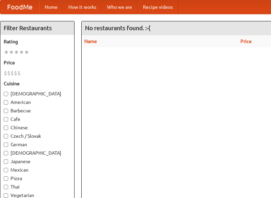 This screenshot has width=271, height=198. I want to click on label: Barbecue, so click(37, 111).